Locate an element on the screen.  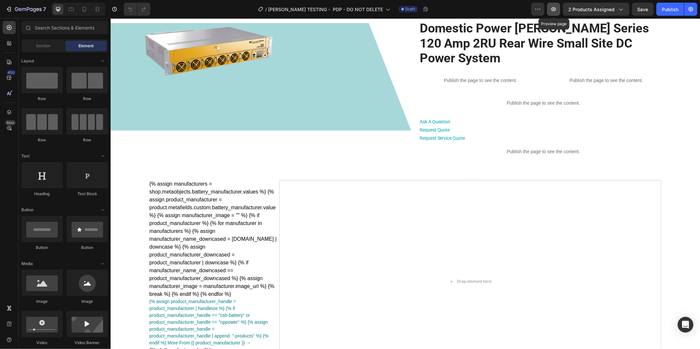
div: Text Block is located at coordinates (87, 194).